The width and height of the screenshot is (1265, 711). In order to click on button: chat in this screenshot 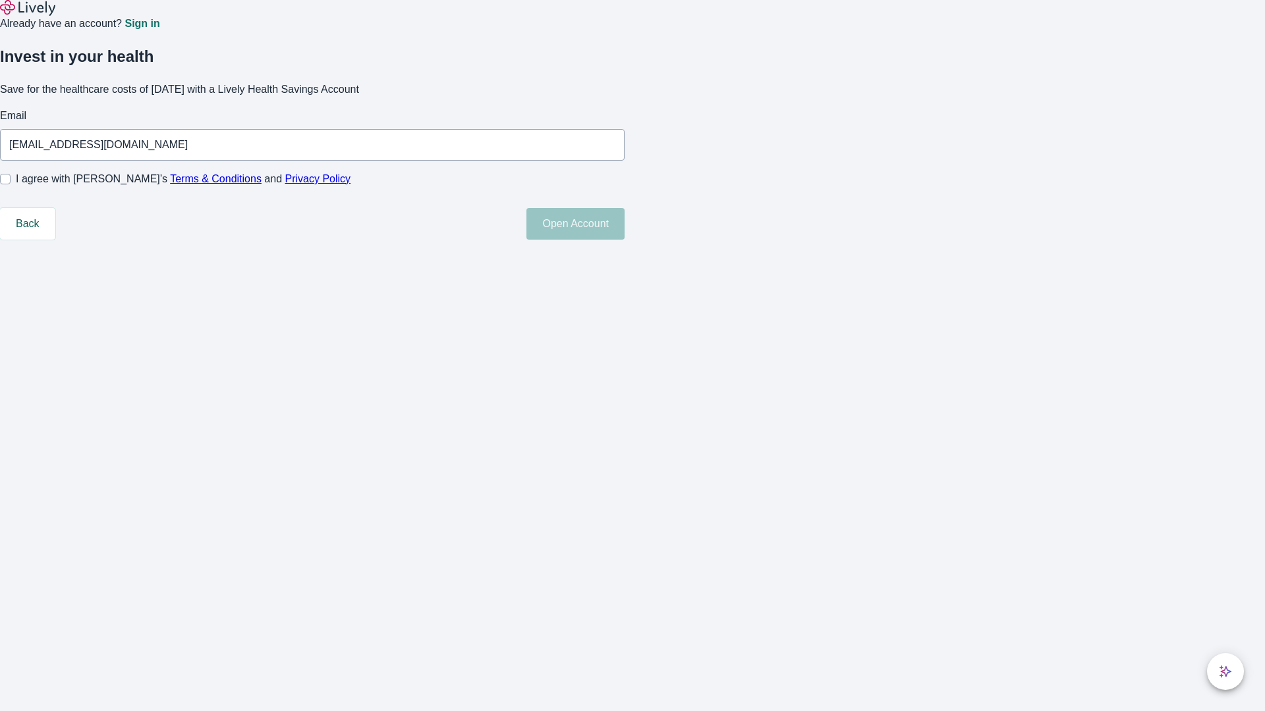, I will do `click(1225, 672)`.